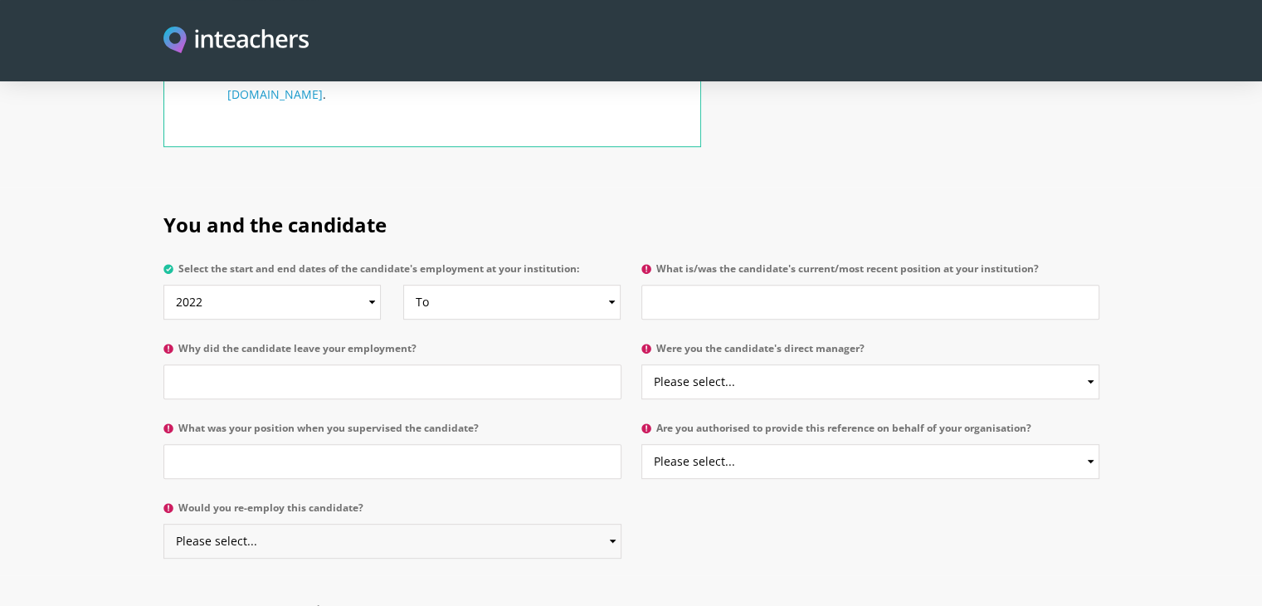  Describe the element at coordinates (392, 274) in the screenshot. I see `label: Select the start and end dates of the candidate's employment at your institution:` at that location.